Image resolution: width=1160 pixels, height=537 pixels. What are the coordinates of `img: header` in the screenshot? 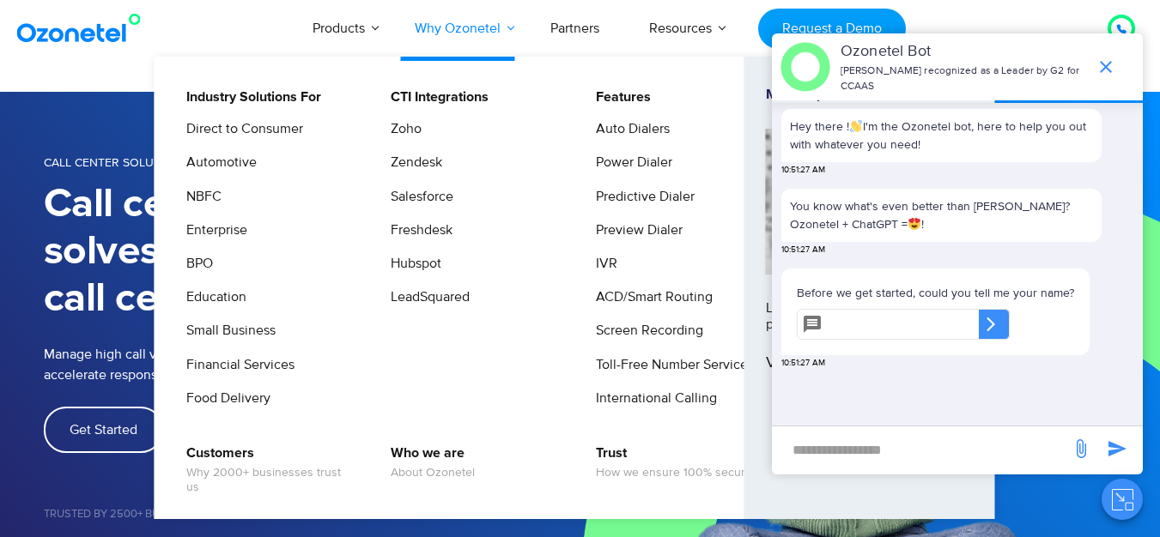 It's located at (805, 67).